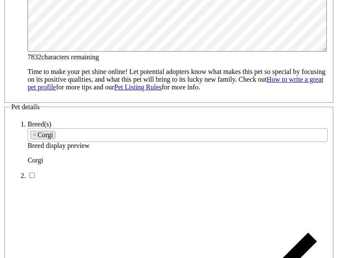 The image size is (338, 258). What do you see at coordinates (43, 135) in the screenshot?
I see `li: Corgi` at bounding box center [43, 135].